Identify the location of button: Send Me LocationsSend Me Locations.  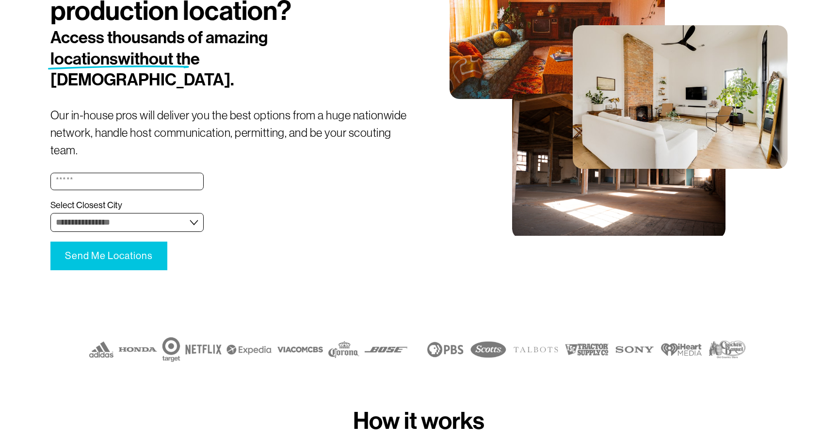
(109, 256).